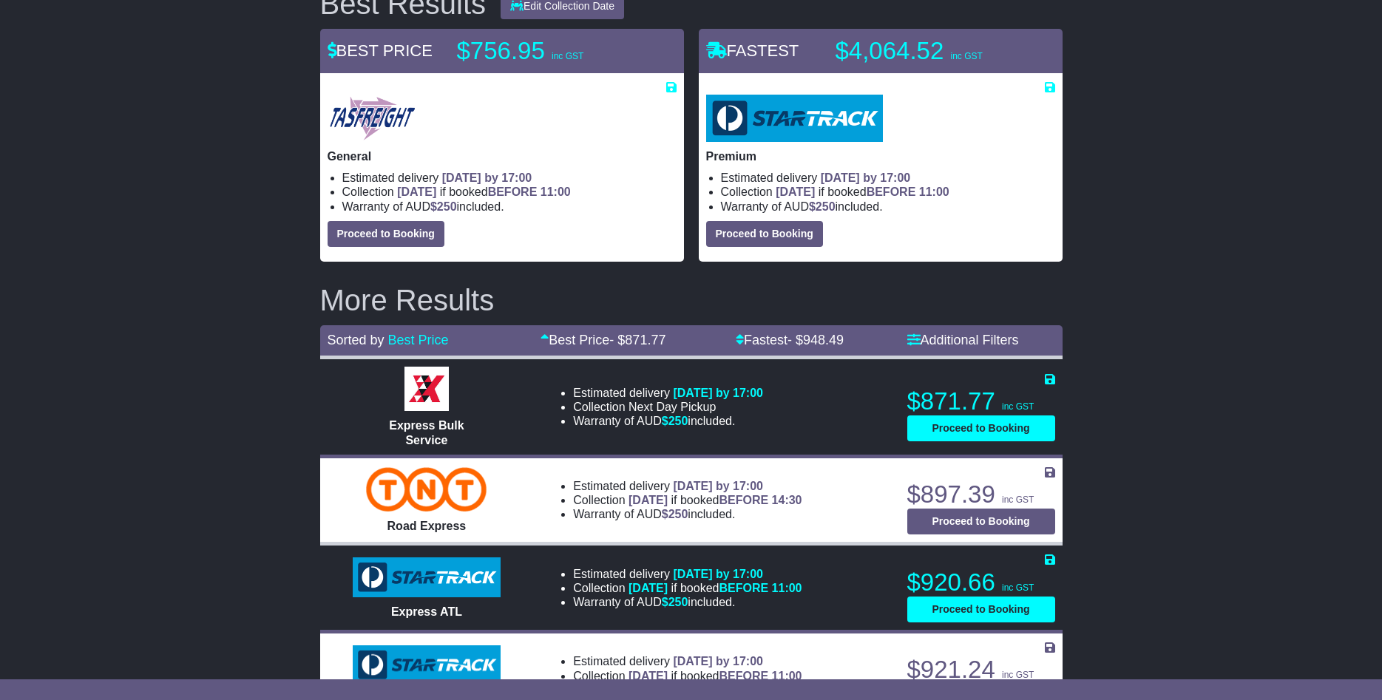  What do you see at coordinates (419, 340) in the screenshot?
I see `a: Best Price` at bounding box center [419, 340].